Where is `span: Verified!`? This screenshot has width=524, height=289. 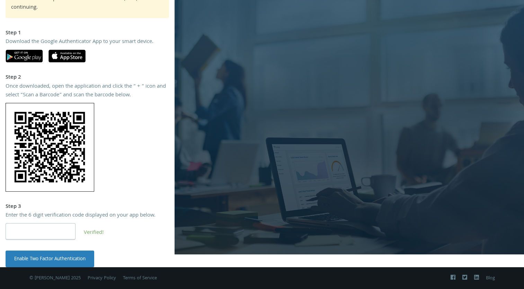 span: Verified! is located at coordinates (94, 233).